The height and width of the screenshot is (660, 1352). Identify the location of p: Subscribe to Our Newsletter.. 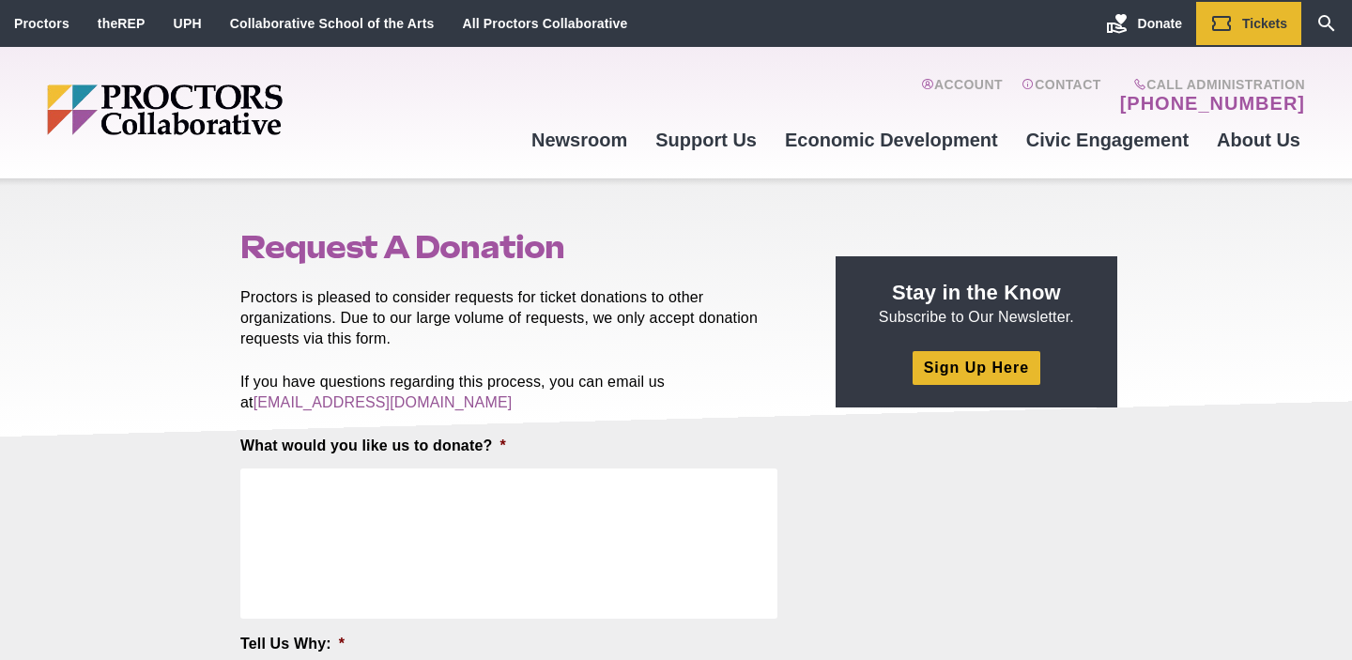
(976, 303).